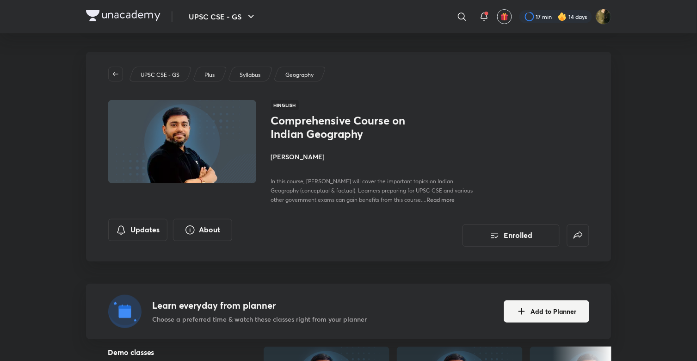 This screenshot has width=697, height=361. I want to click on img: streak, so click(562, 17).